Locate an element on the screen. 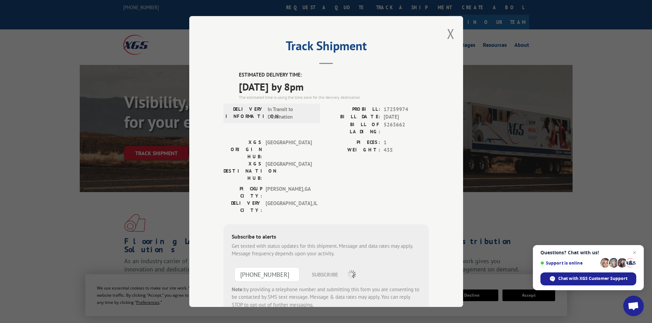 This screenshot has width=652, height=323. label: PIECES: is located at coordinates (353, 143).